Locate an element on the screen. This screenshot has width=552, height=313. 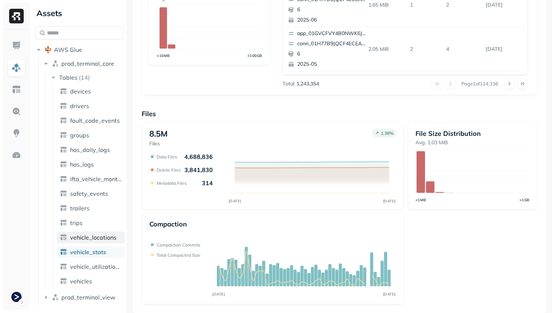
p: 8.5M is located at coordinates (158, 134).